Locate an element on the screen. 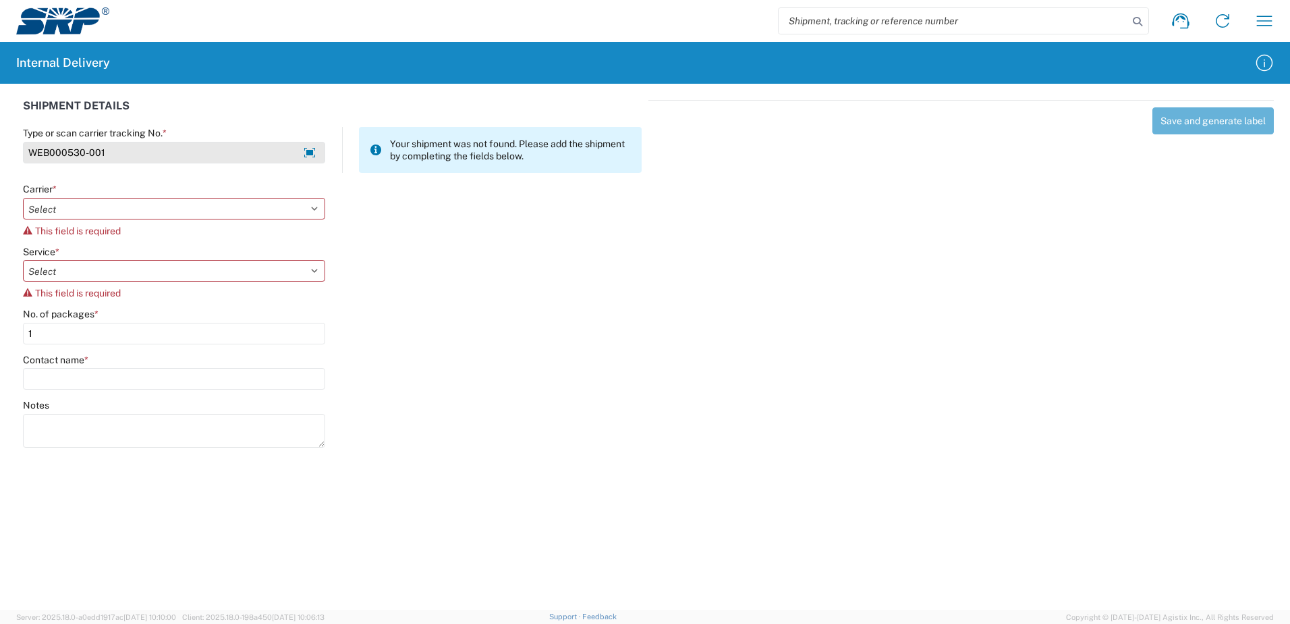 The image size is (1290, 624). input: Shipment, tracking or reference number is located at coordinates (954, 21).